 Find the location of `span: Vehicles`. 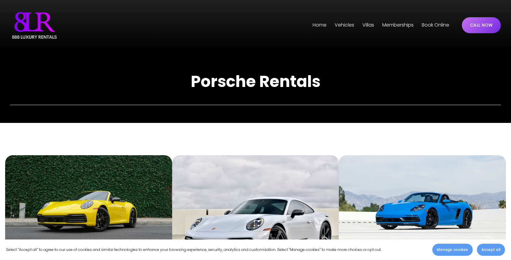

span: Vehicles is located at coordinates (345, 25).